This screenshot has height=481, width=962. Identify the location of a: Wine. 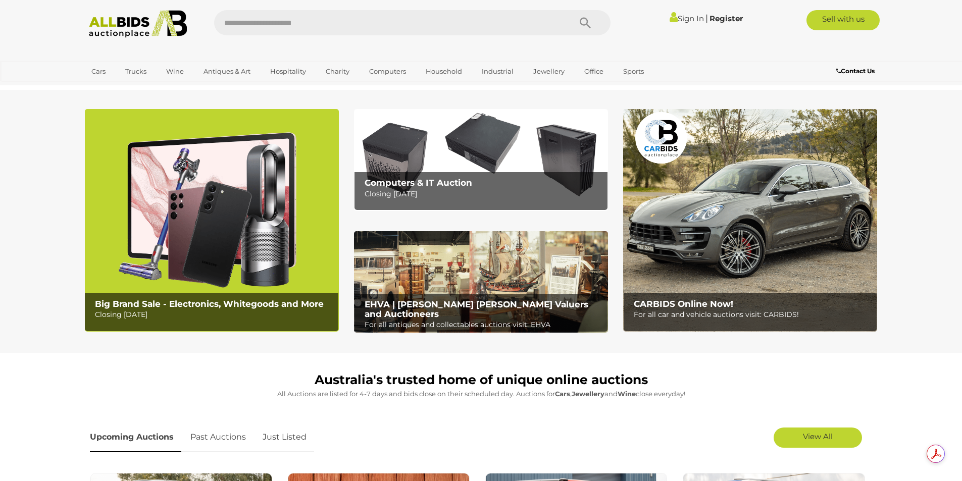
(175, 71).